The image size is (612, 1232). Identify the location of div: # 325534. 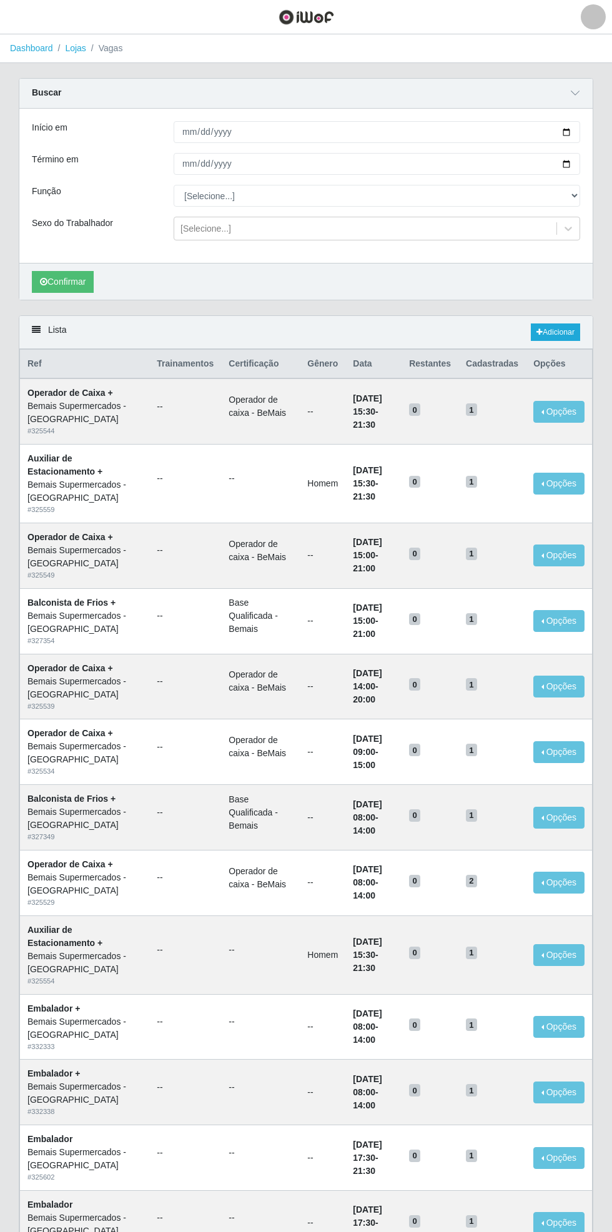
(84, 771).